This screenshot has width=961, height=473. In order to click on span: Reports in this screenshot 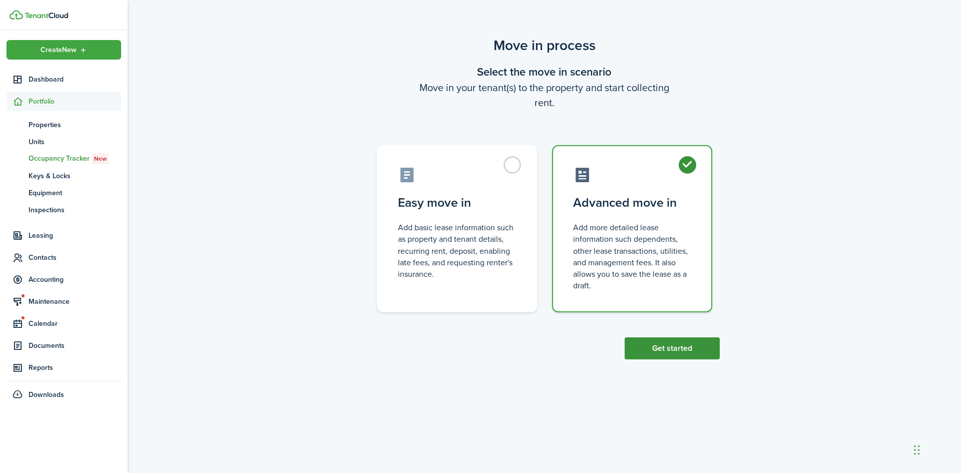, I will do `click(75, 368)`.